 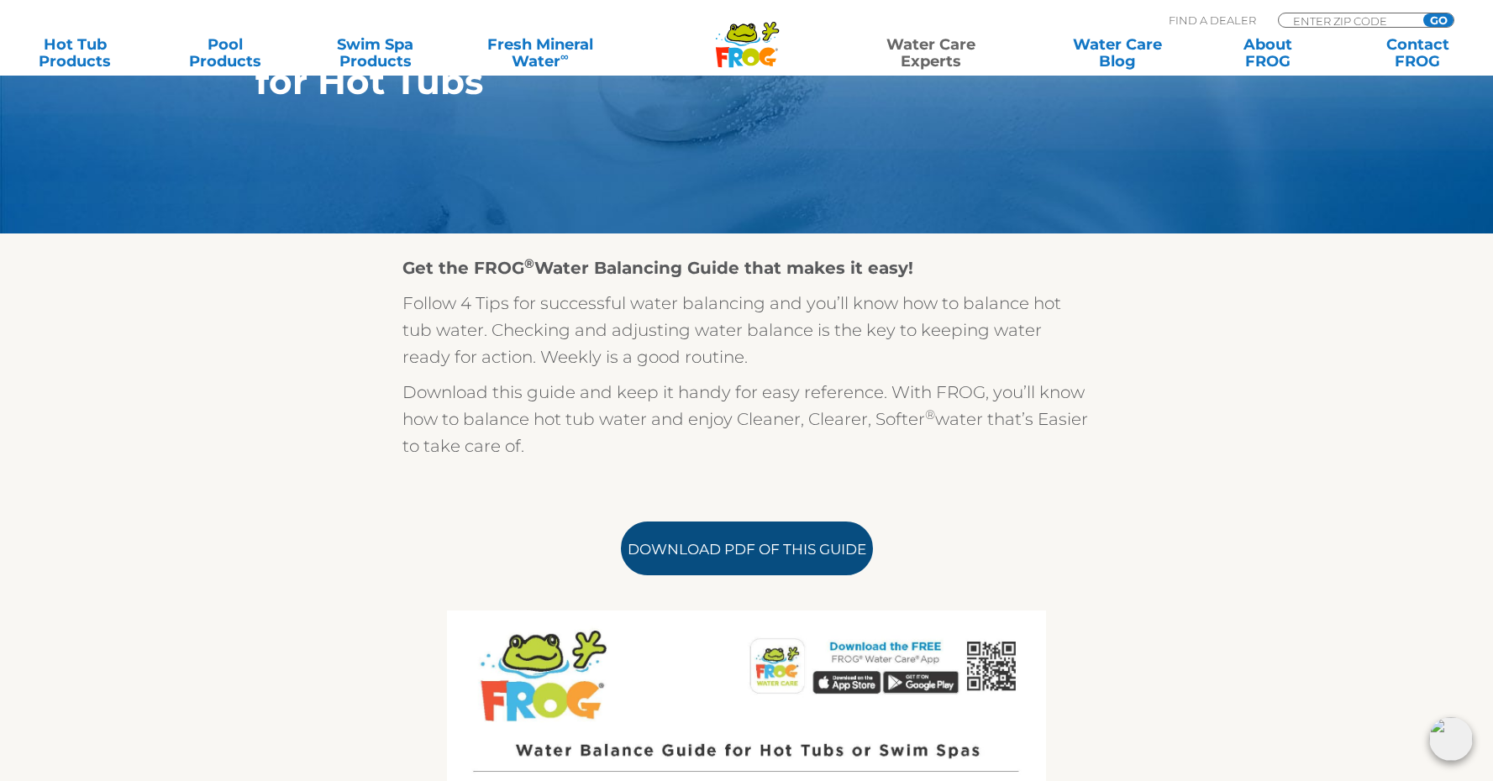 What do you see at coordinates (707, 82) in the screenshot?
I see `h1: for Hot Tubs` at bounding box center [707, 82].